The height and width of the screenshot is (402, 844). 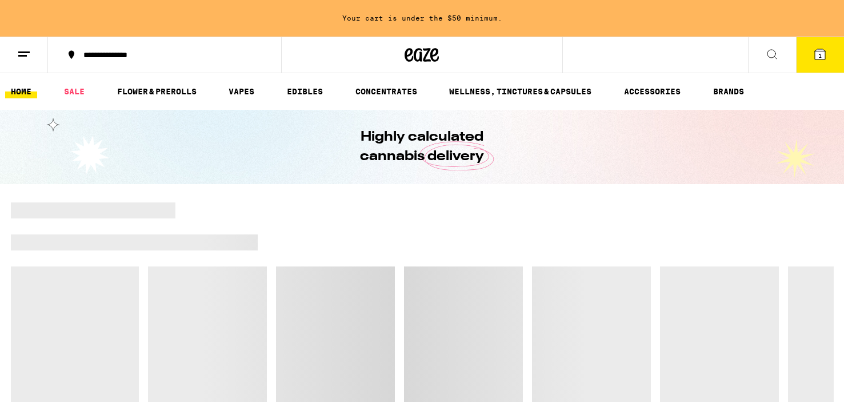 What do you see at coordinates (820, 55) in the screenshot?
I see `button: 1` at bounding box center [820, 55].